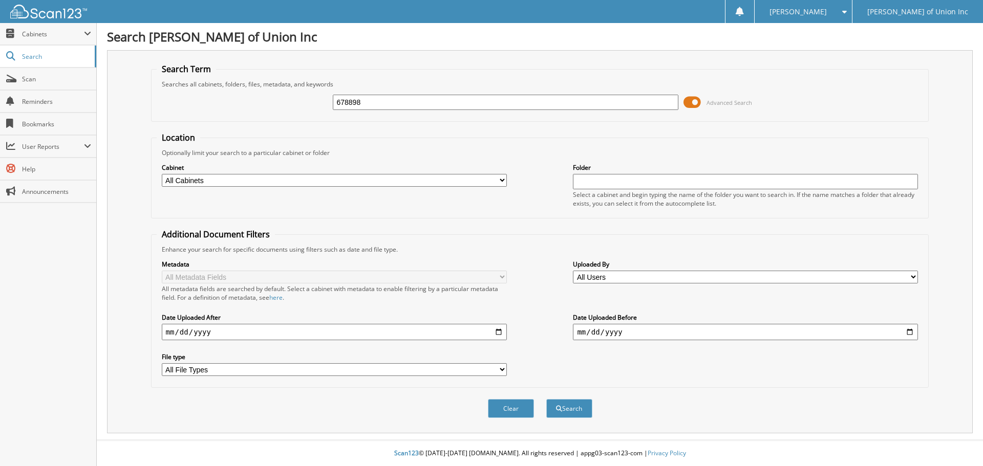 The height and width of the screenshot is (466, 983). What do you see at coordinates (745, 317) in the screenshot?
I see `label: Date Uploaded Before` at bounding box center [745, 317].